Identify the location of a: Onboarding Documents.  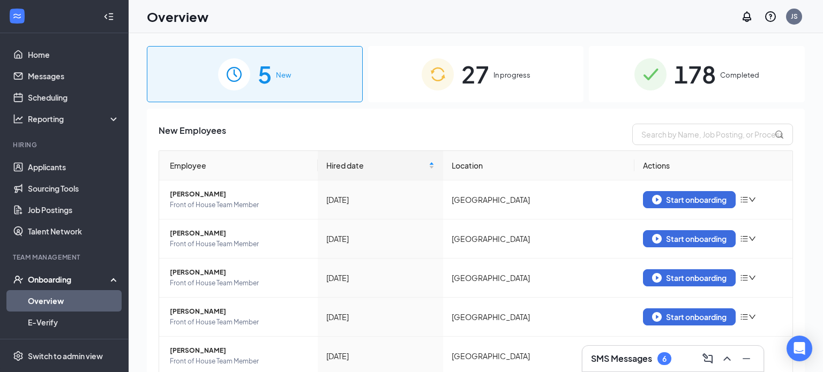
(73, 344).